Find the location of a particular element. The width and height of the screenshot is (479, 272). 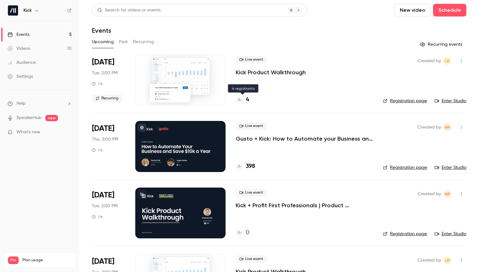

a: Kick + Profit First Professionals | Product Walkthrough is located at coordinates (304, 205).